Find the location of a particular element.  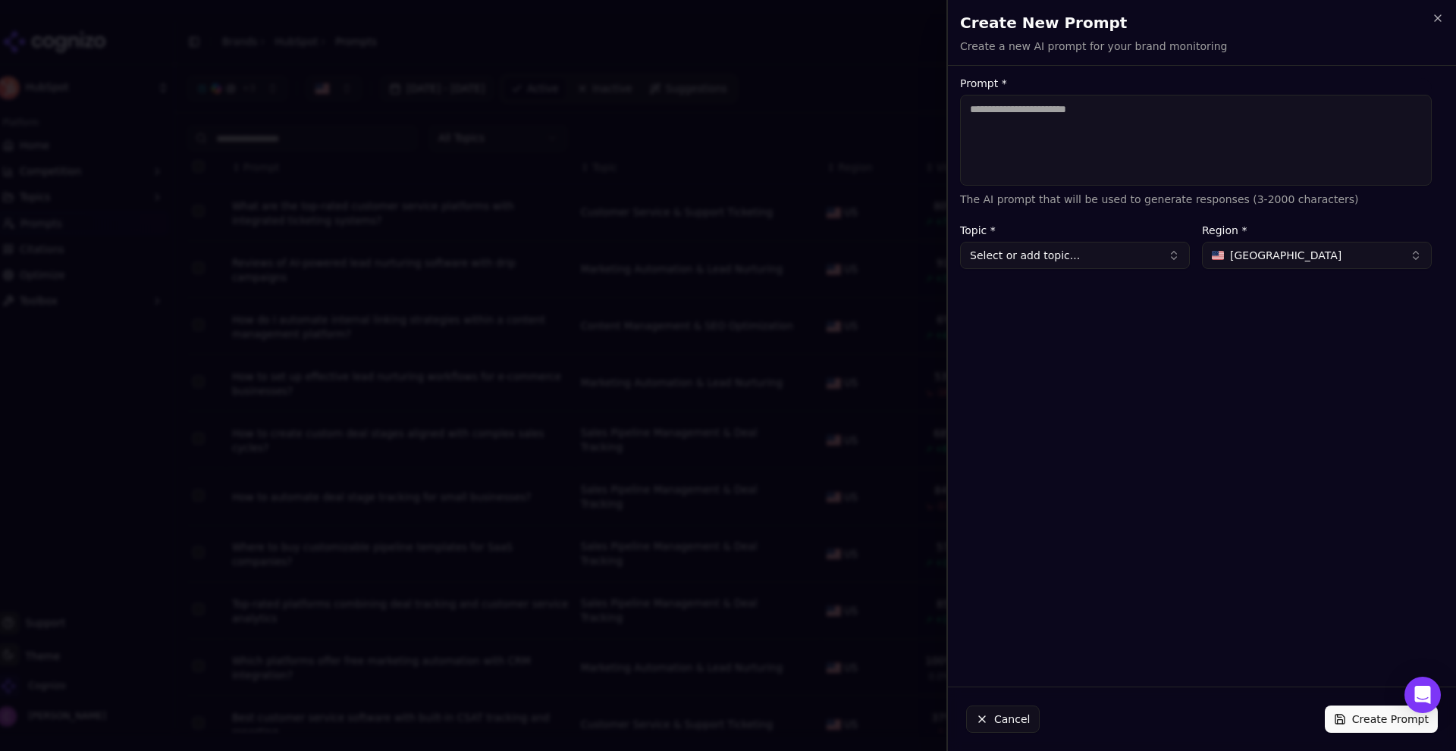

p: Create a new AI prompt for your brand monitoring is located at coordinates (1093, 46).